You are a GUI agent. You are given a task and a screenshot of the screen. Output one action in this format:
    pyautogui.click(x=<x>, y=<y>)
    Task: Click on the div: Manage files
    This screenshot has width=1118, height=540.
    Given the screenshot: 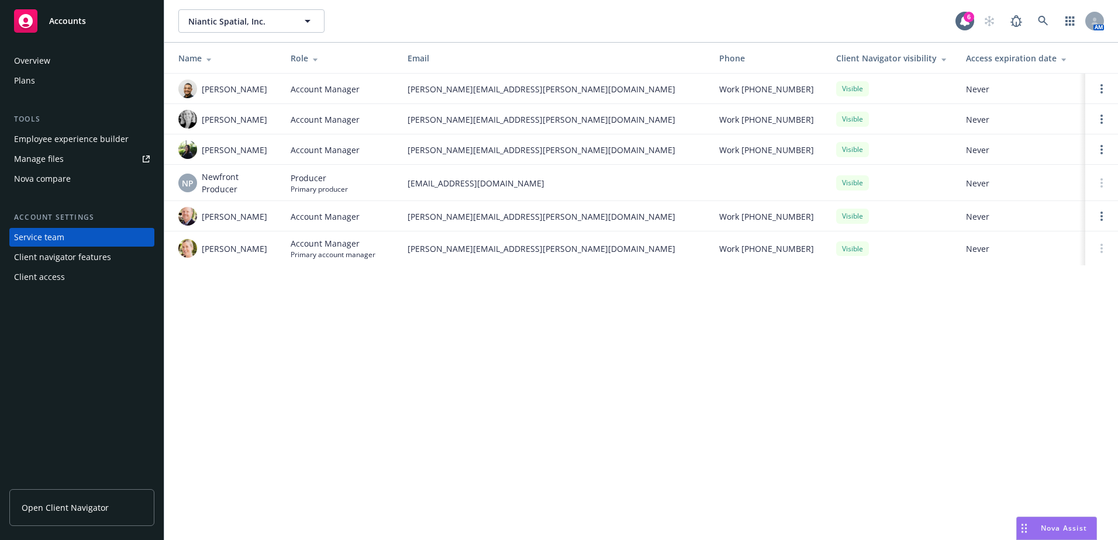 What is the action you would take?
    pyautogui.click(x=39, y=159)
    